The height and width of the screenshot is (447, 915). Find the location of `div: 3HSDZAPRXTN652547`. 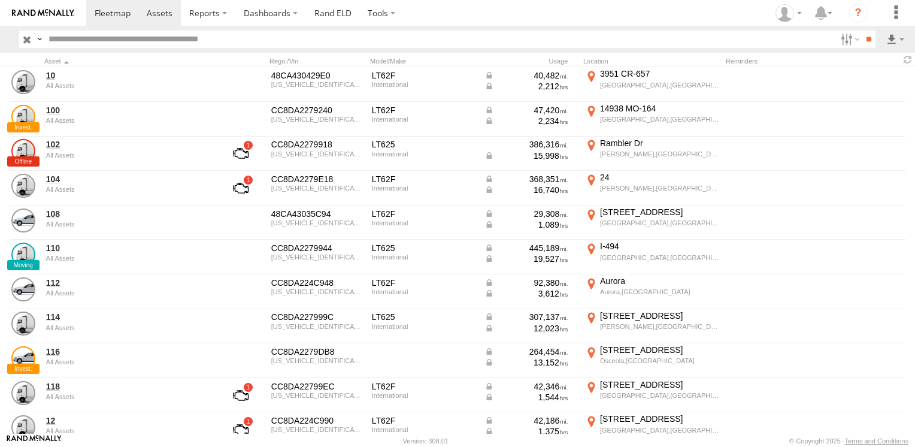

div: 3HSDZAPRXTN652547 is located at coordinates (317, 430).